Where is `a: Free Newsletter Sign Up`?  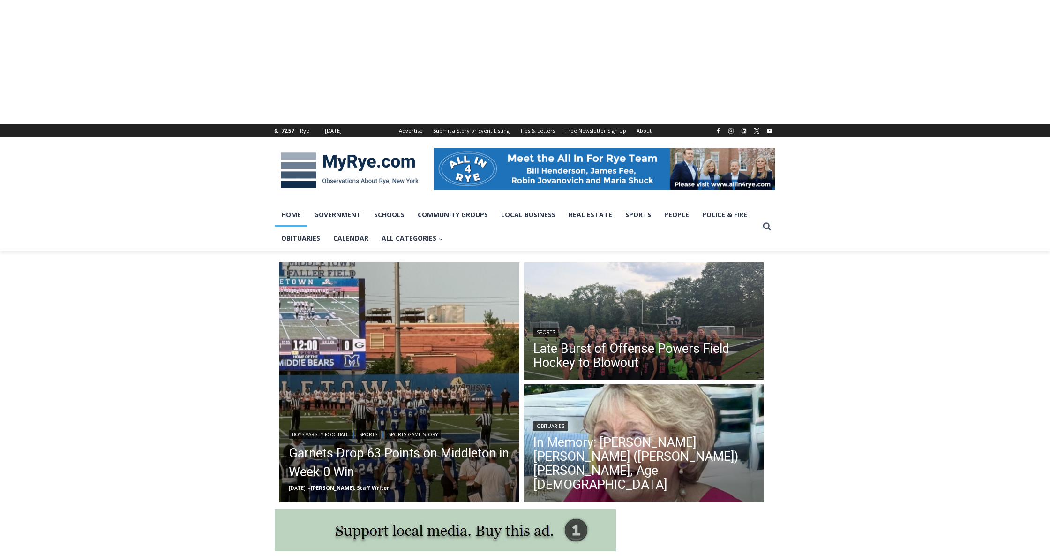
a: Free Newsletter Sign Up is located at coordinates (596, 130).